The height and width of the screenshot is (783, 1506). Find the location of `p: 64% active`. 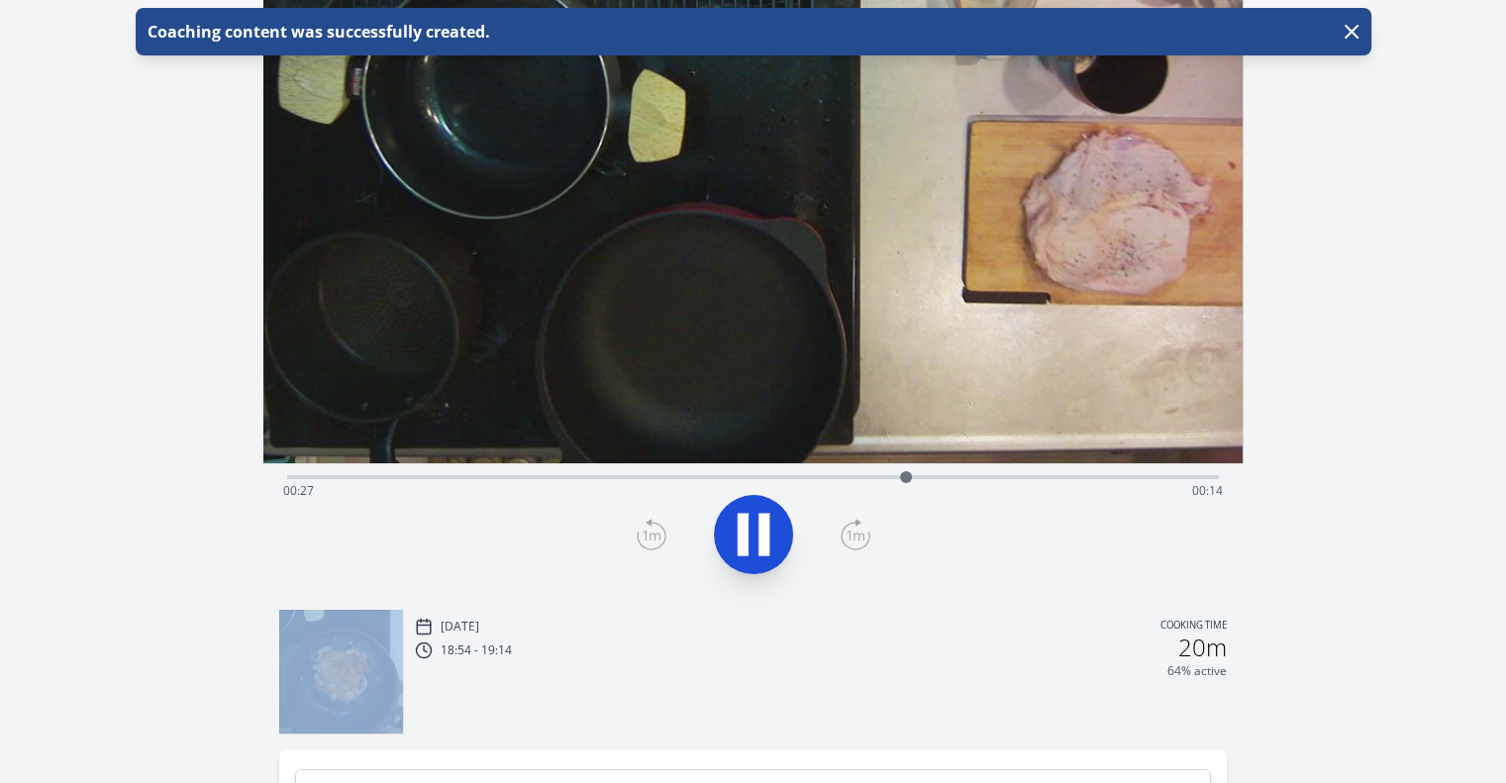

p: 64% active is located at coordinates (1197, 671).